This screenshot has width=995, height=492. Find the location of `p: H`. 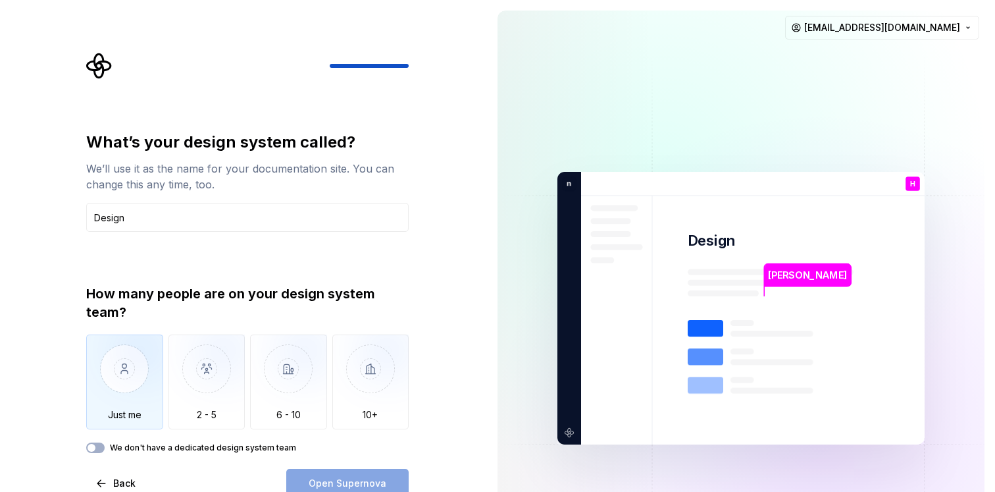

p: H is located at coordinates (913, 184).